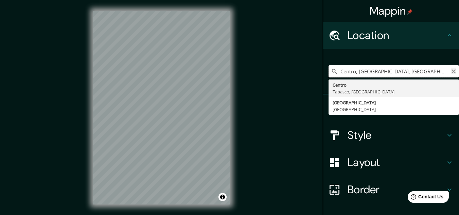  Describe the element at coordinates (391, 35) in the screenshot. I see `div: Location` at that location.